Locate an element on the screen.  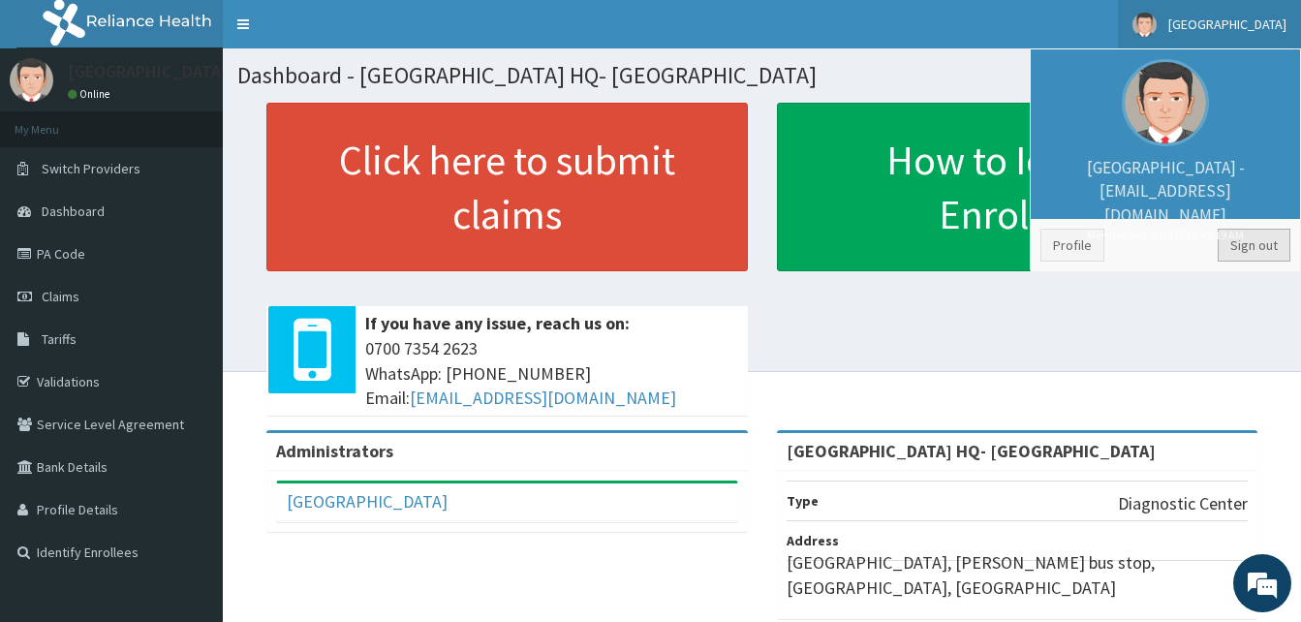
a: Online is located at coordinates (91, 94).